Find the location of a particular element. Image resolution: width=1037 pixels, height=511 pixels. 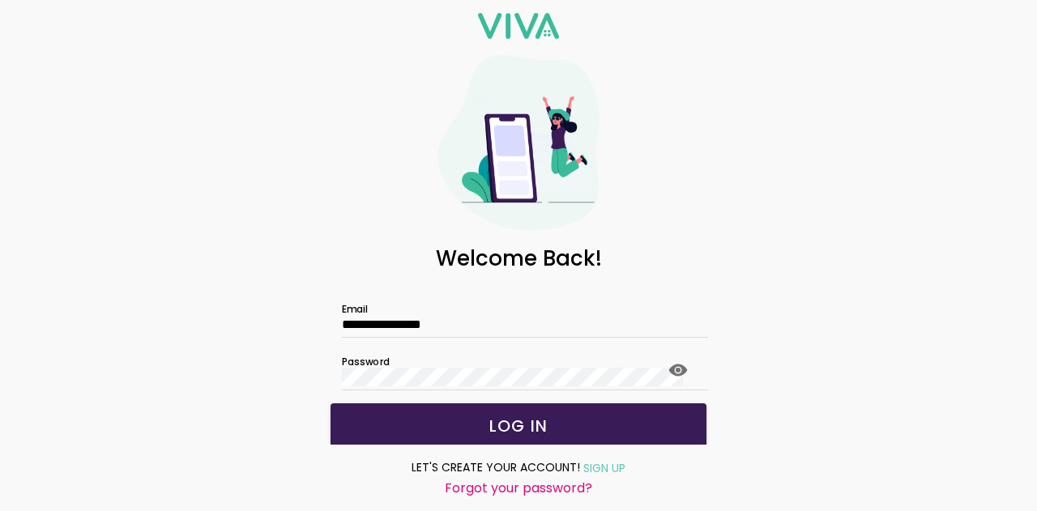

a: SIGN UP is located at coordinates (603, 468).